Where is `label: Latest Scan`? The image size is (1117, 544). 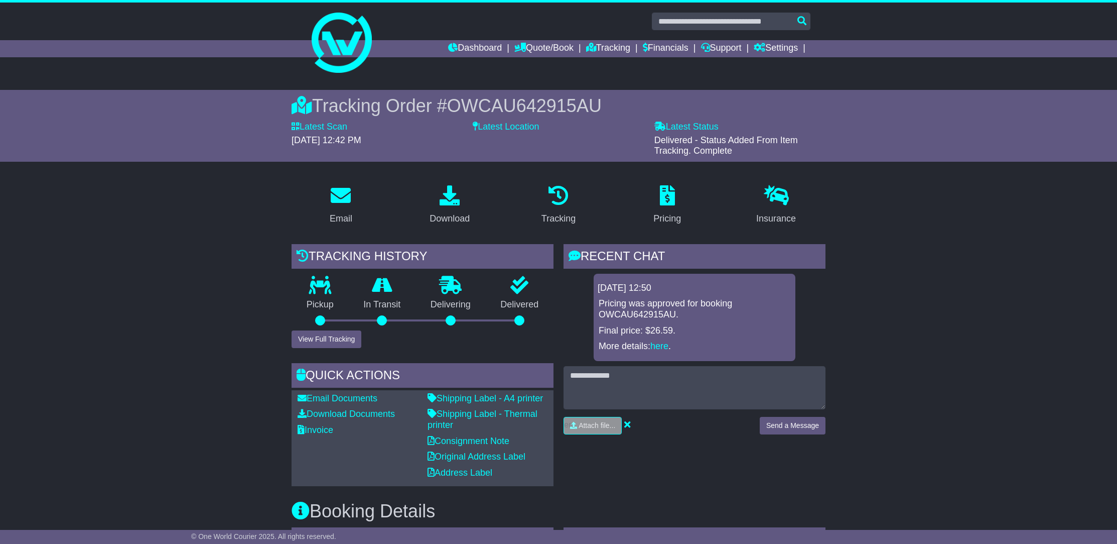
label: Latest Scan is located at coordinates (319, 127).